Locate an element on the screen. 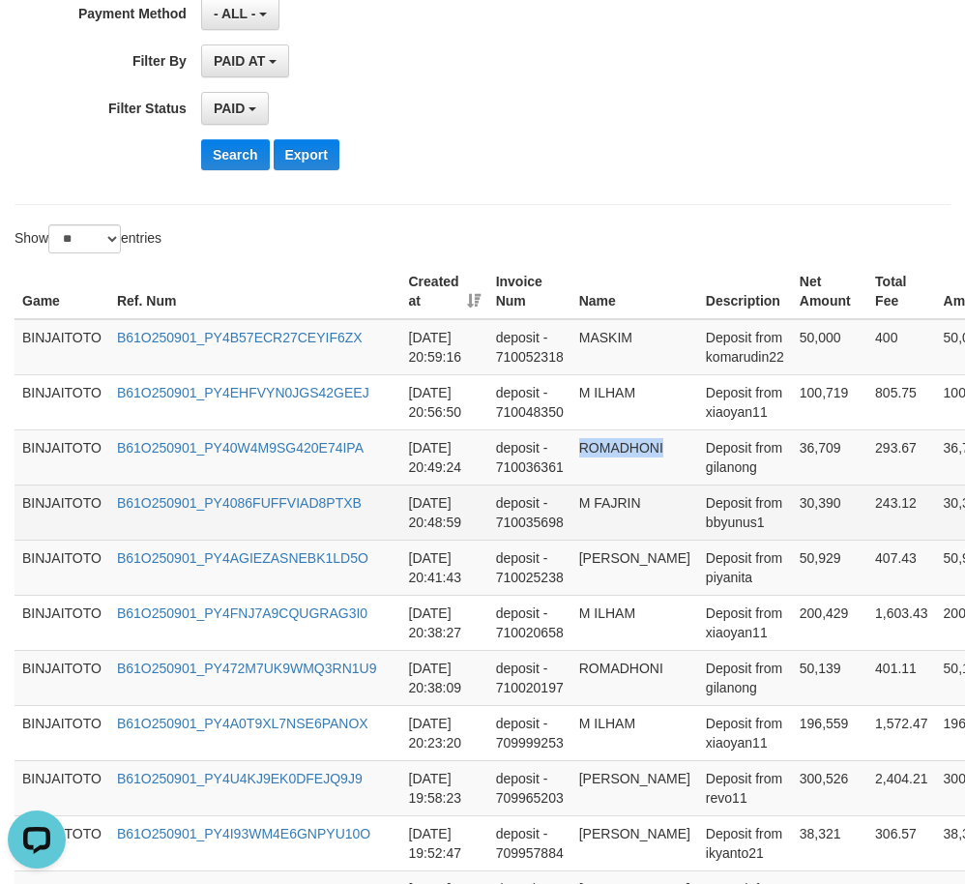  a: B61O250901_PY4A0T9XL7NSE6PANOX is located at coordinates (243, 723).